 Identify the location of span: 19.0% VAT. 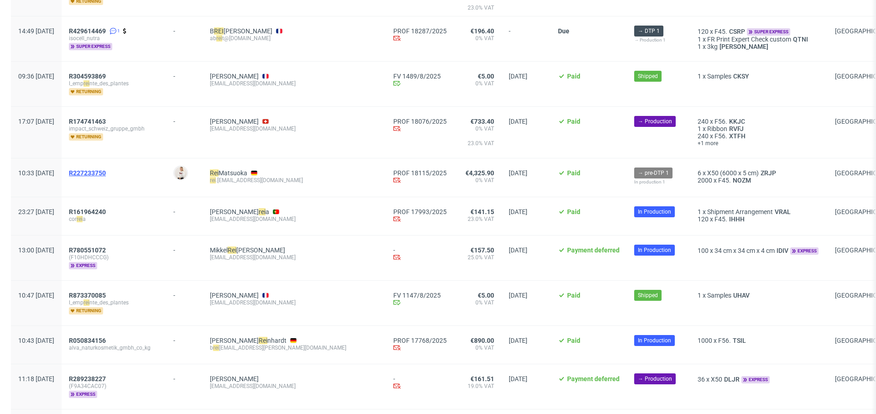
(478, 386).